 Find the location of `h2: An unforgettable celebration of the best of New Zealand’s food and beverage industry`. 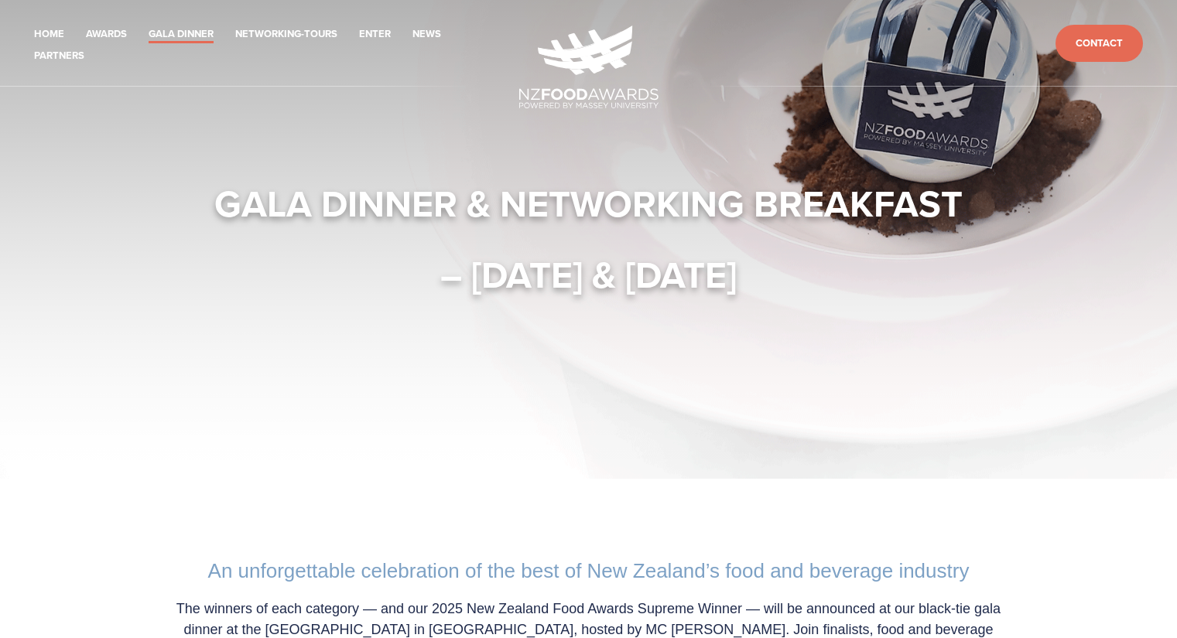

h2: An unforgettable celebration of the best of New Zealand’s food and beverage industry is located at coordinates (589, 571).